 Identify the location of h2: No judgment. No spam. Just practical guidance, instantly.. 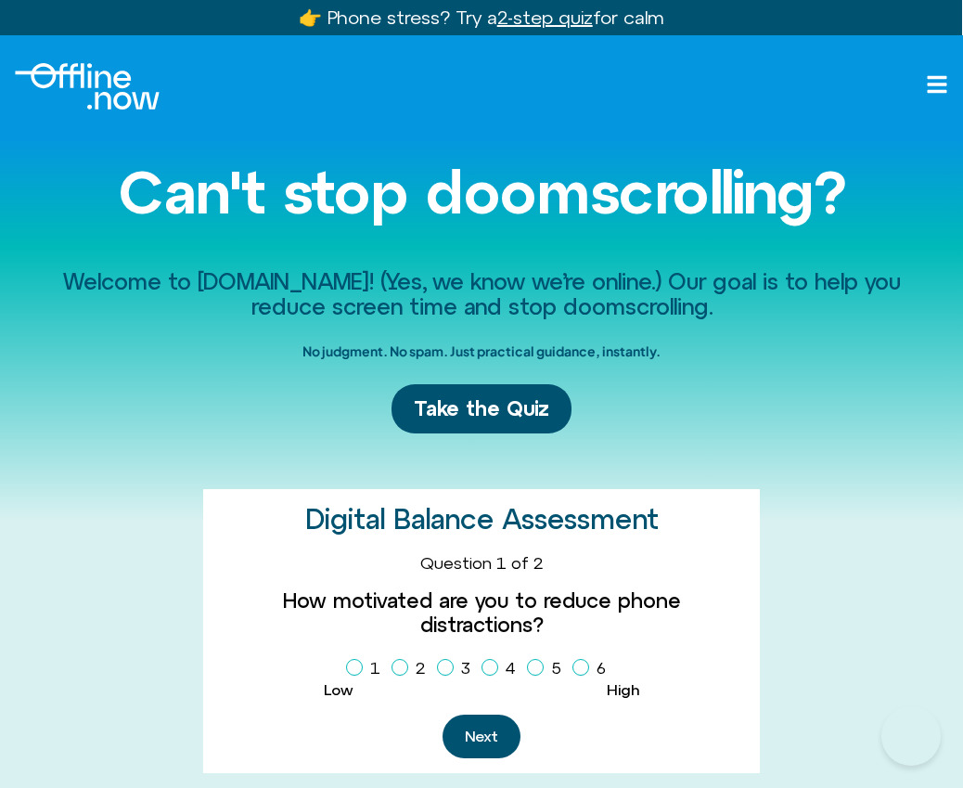
(481, 351).